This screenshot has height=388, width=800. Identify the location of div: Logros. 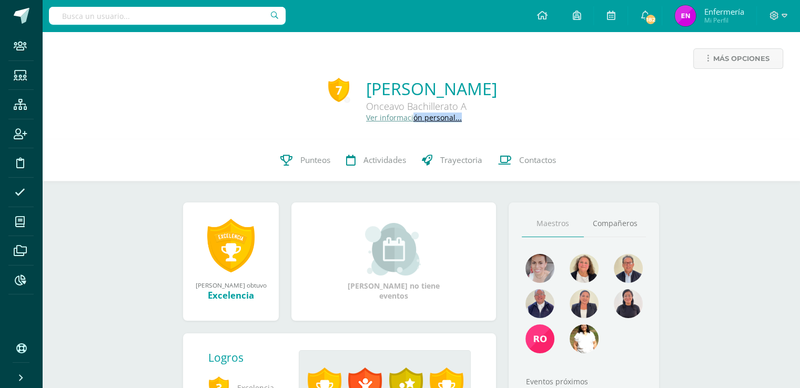
(249, 358).